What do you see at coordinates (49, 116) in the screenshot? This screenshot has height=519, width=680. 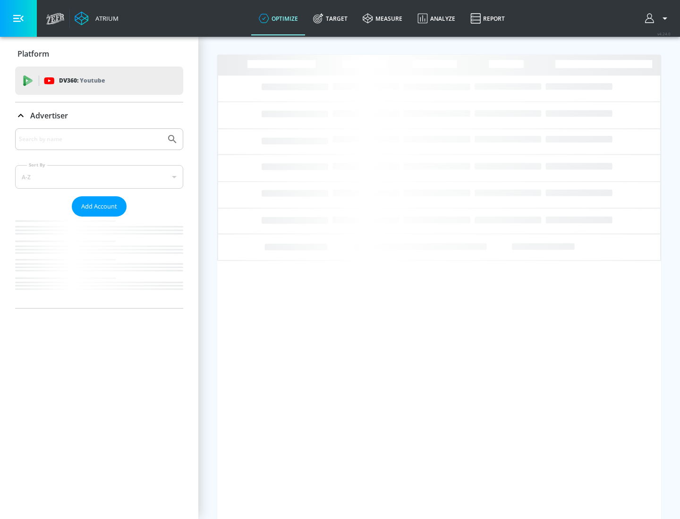 I see `p: Advertiser` at bounding box center [49, 116].